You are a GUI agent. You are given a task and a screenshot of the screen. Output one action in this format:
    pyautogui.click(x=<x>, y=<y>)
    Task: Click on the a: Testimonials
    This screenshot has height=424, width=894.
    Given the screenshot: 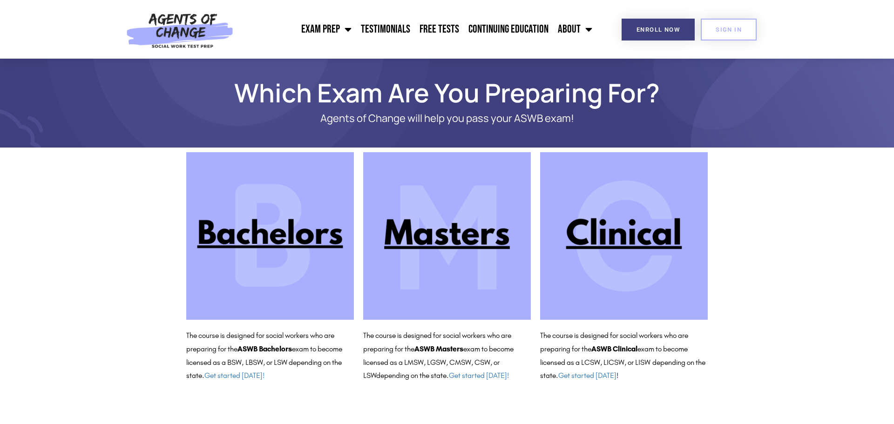 What is the action you would take?
    pyautogui.click(x=386, y=29)
    